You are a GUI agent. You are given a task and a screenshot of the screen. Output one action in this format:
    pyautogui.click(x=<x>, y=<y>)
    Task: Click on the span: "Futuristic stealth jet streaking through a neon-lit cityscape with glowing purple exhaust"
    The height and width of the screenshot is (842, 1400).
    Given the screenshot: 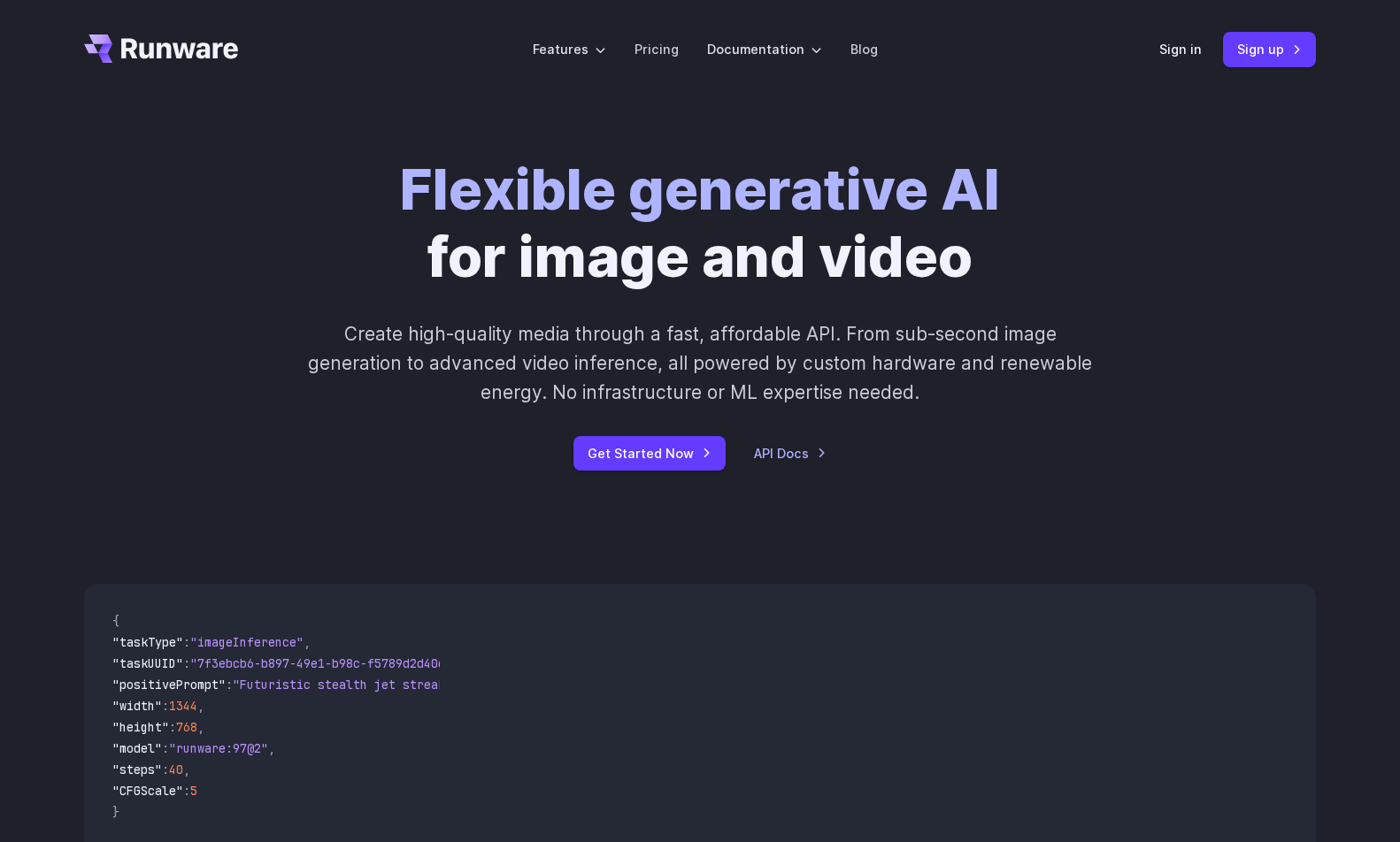 What is the action you would take?
    pyautogui.click(x=555, y=685)
    